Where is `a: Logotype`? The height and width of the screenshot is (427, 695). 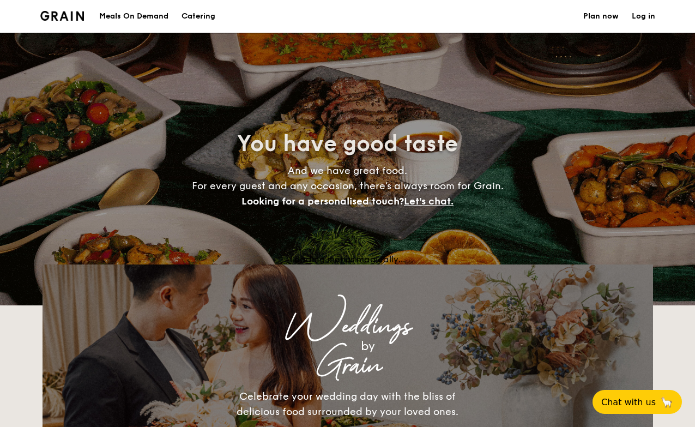
a: Logotype is located at coordinates (62, 16).